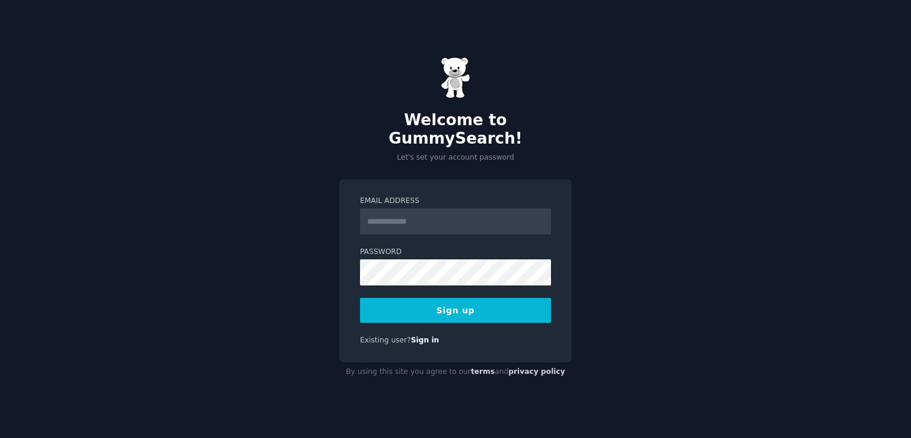  I want to click on a: terms, so click(483, 371).